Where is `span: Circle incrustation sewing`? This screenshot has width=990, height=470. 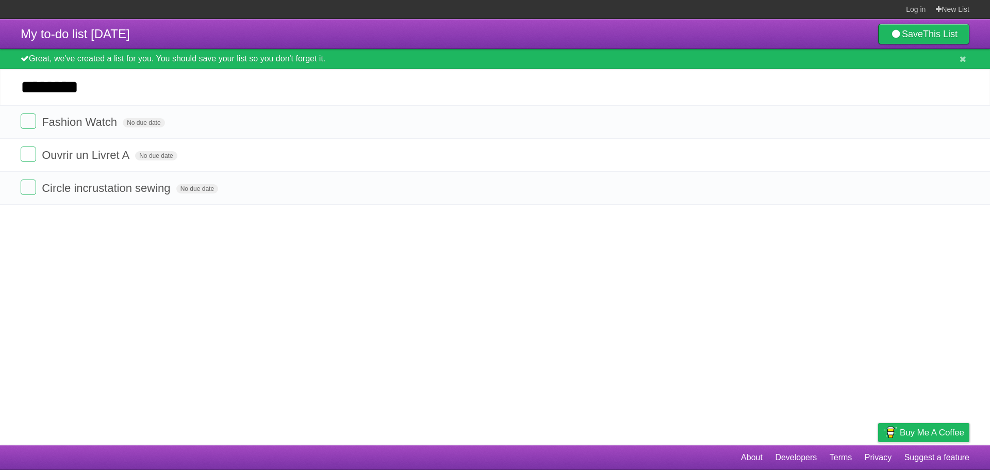
span: Circle incrustation sewing is located at coordinates (107, 188).